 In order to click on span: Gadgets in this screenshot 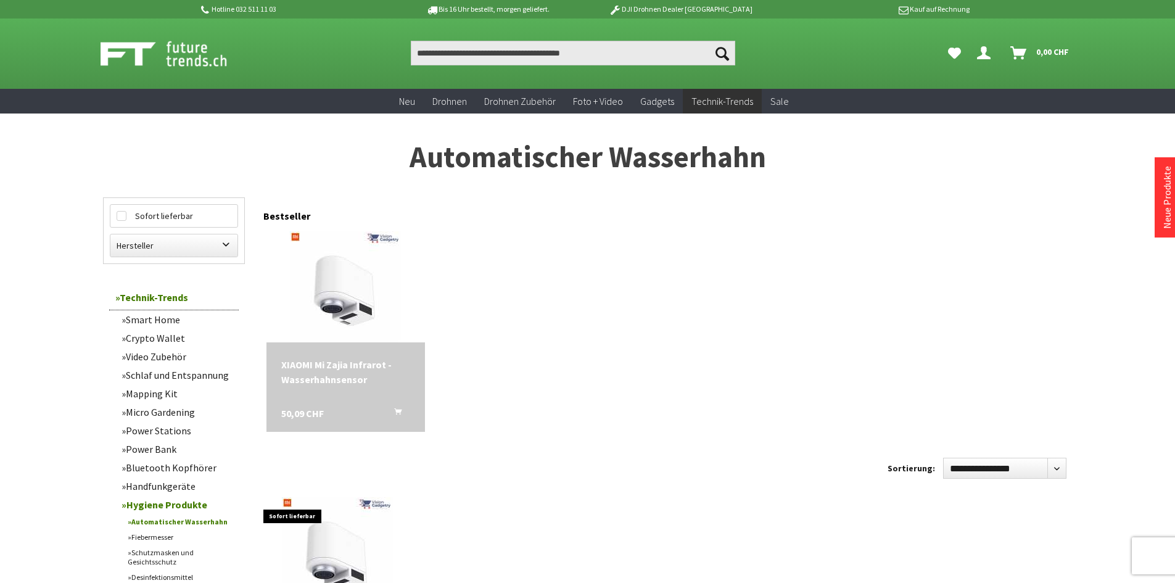, I will do `click(657, 101)`.